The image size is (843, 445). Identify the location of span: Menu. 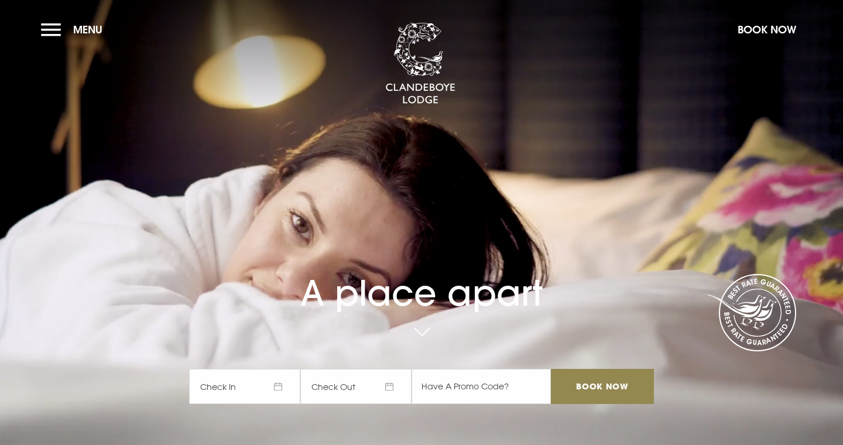
(88, 29).